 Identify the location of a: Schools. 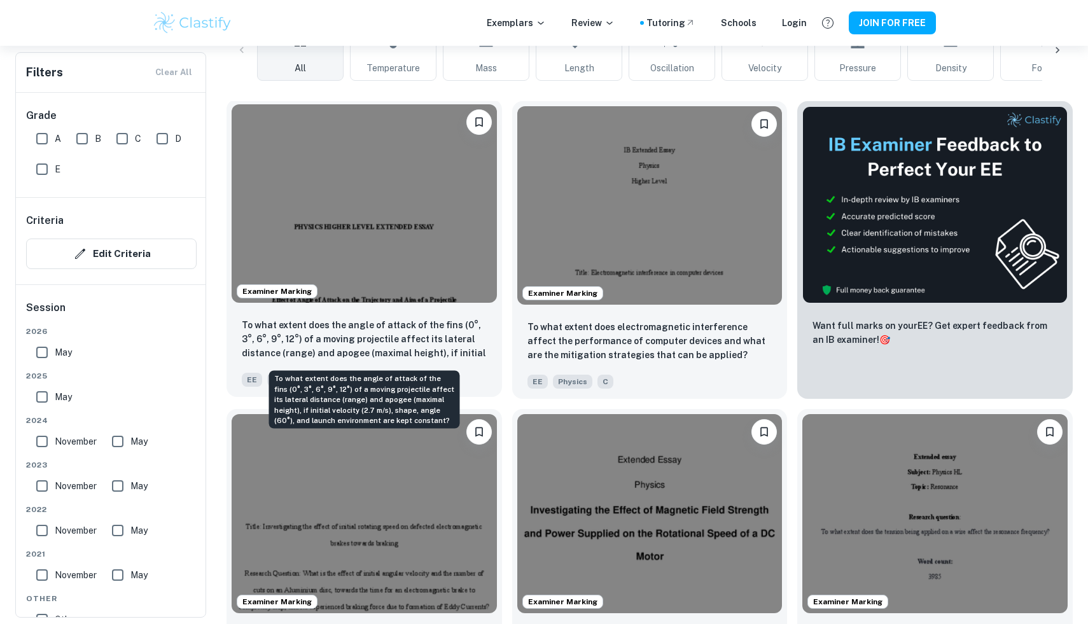
(739, 23).